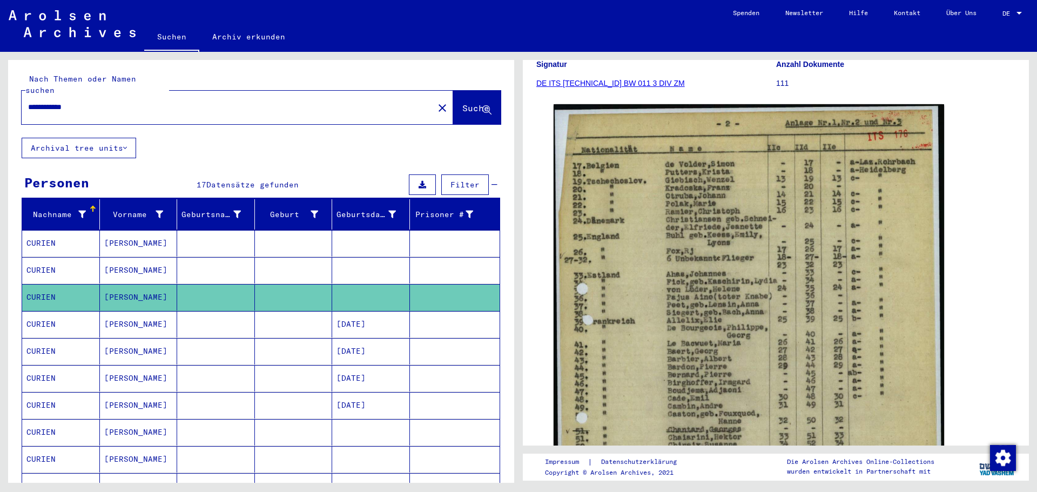  What do you see at coordinates (1003, 458) in the screenshot?
I see `img: Zustimmung ändern` at bounding box center [1003, 458].